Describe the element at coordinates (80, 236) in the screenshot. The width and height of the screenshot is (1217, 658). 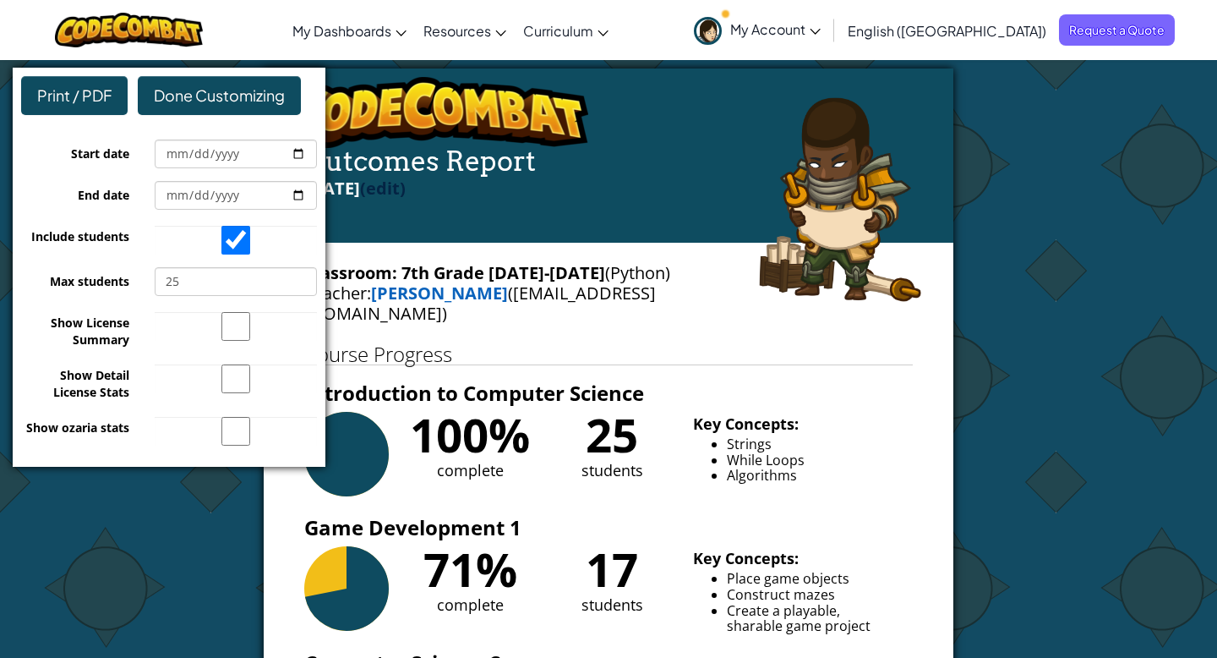
I see `span: Include students` at that location.